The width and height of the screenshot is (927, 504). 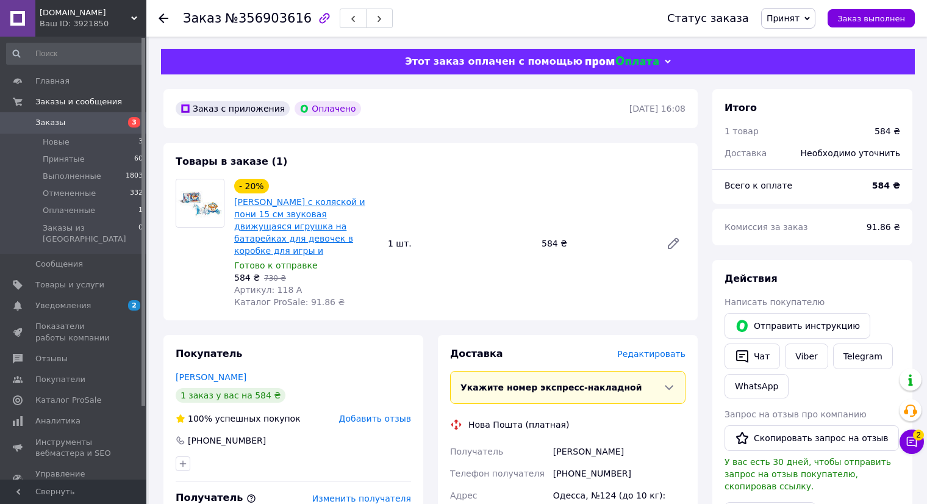 I want to click on div: Ваш ID: 3921850, so click(x=93, y=24).